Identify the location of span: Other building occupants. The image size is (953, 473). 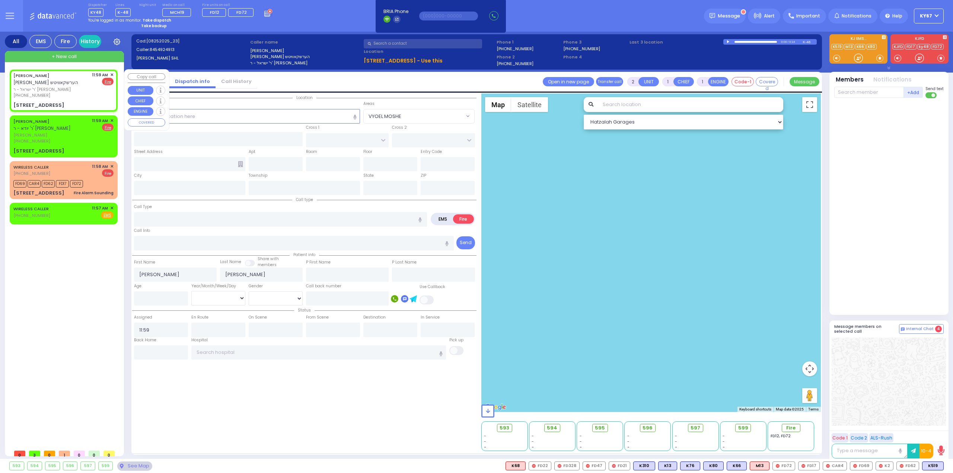
(241, 164).